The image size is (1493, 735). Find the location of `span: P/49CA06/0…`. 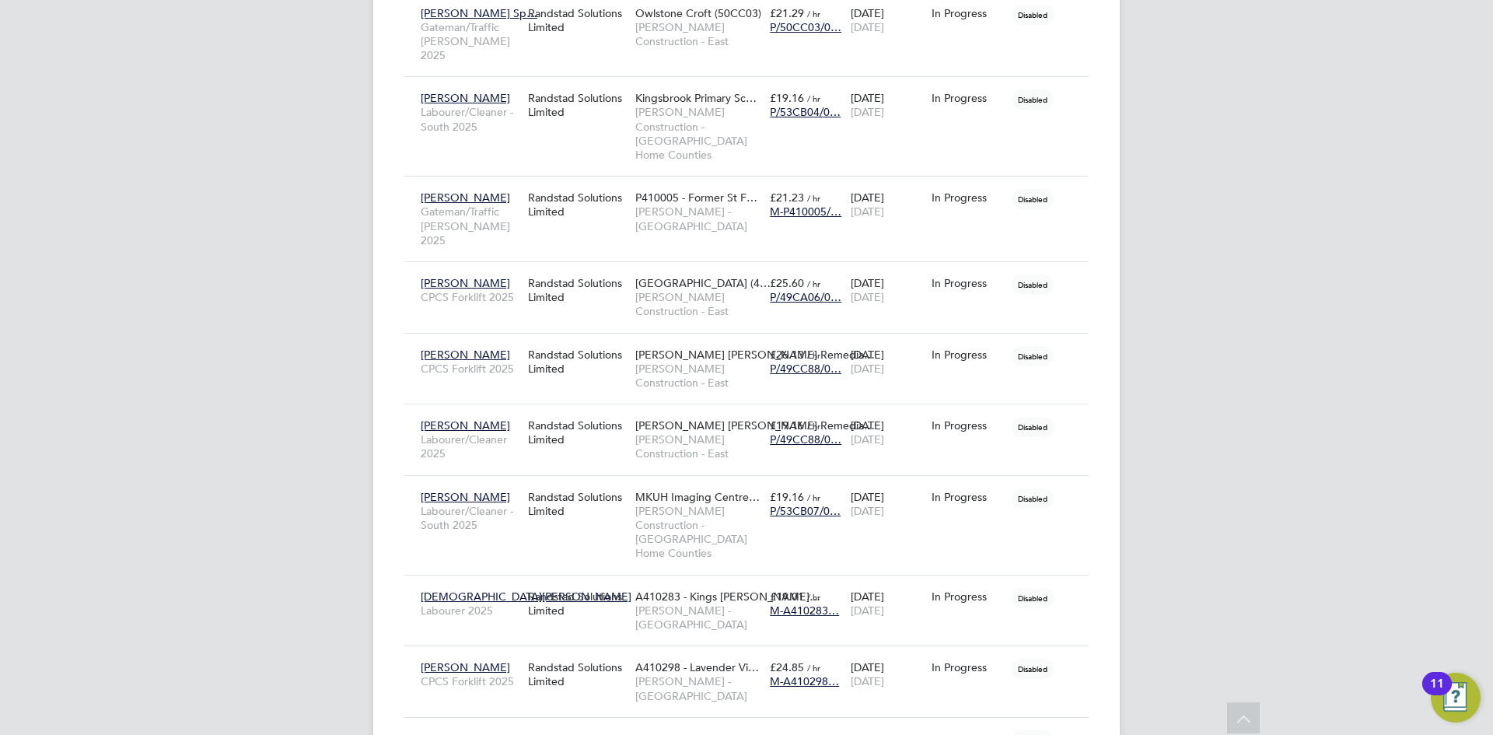

span: P/49CA06/0… is located at coordinates (806, 297).